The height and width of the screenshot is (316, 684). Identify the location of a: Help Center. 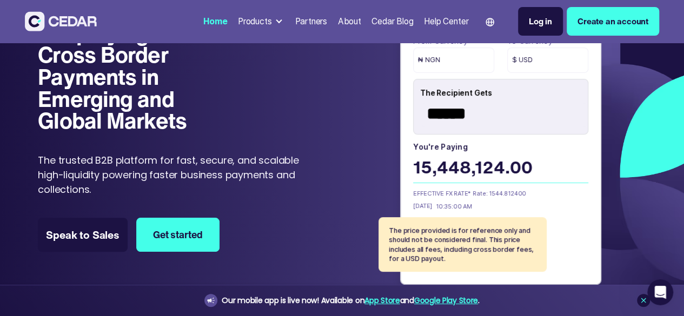
(446, 21).